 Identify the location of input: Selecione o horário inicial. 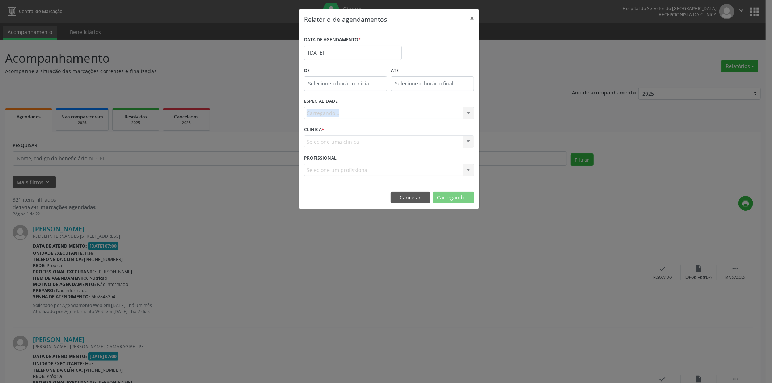
(346, 84).